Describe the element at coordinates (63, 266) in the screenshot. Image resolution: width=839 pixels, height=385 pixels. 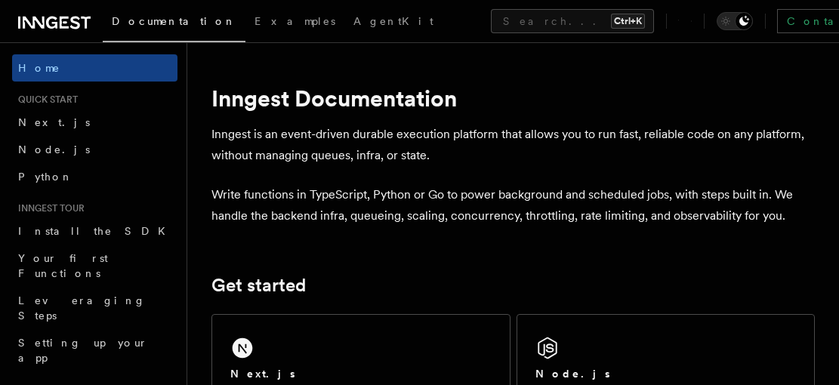
I see `span: Your first Functions` at that location.